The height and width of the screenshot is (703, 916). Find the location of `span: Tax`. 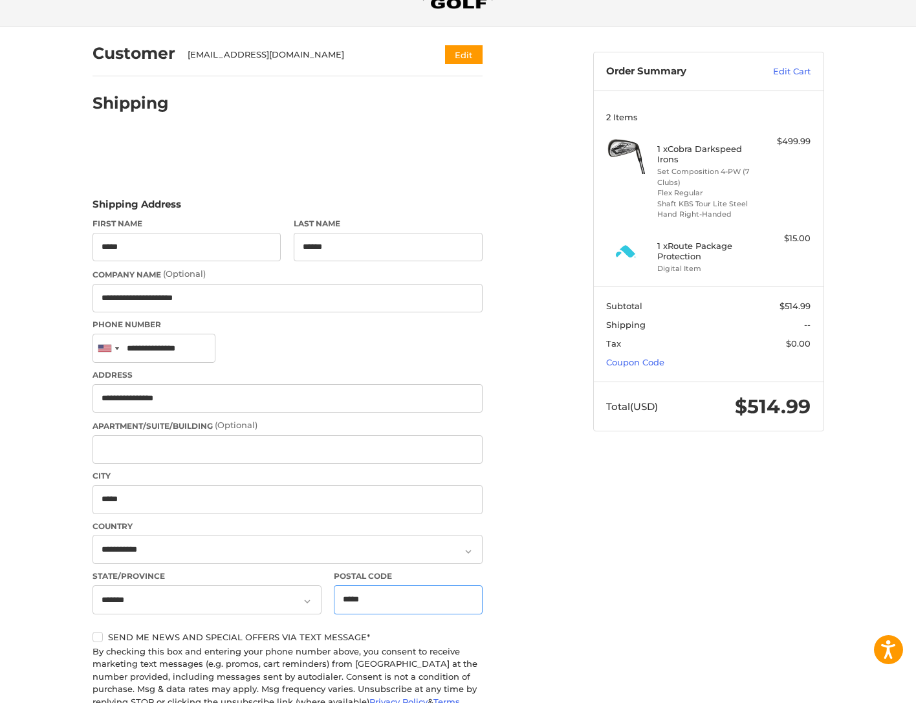

span: Tax is located at coordinates (613, 343).